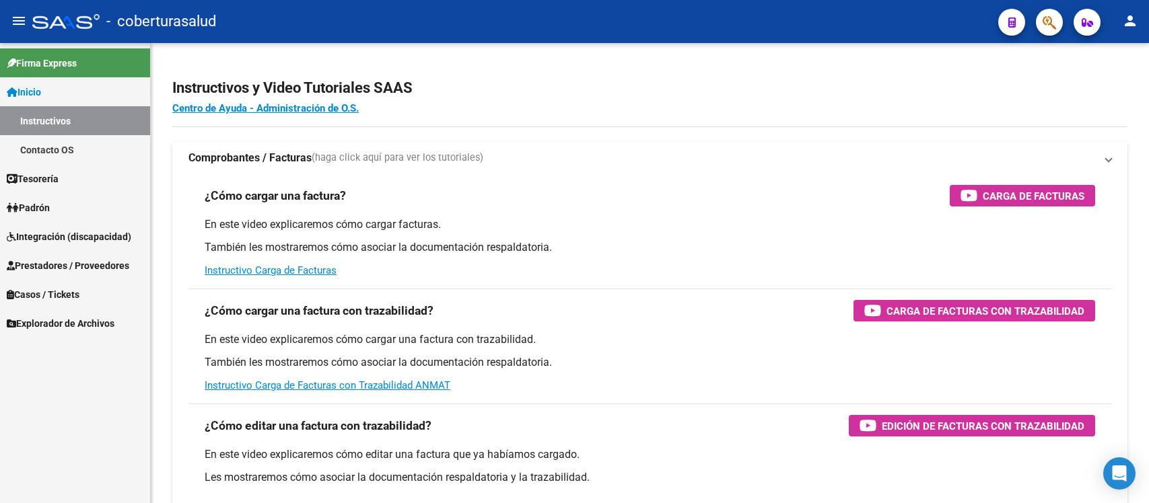  What do you see at coordinates (1130, 21) in the screenshot?
I see `mat-icon: person` at bounding box center [1130, 21].